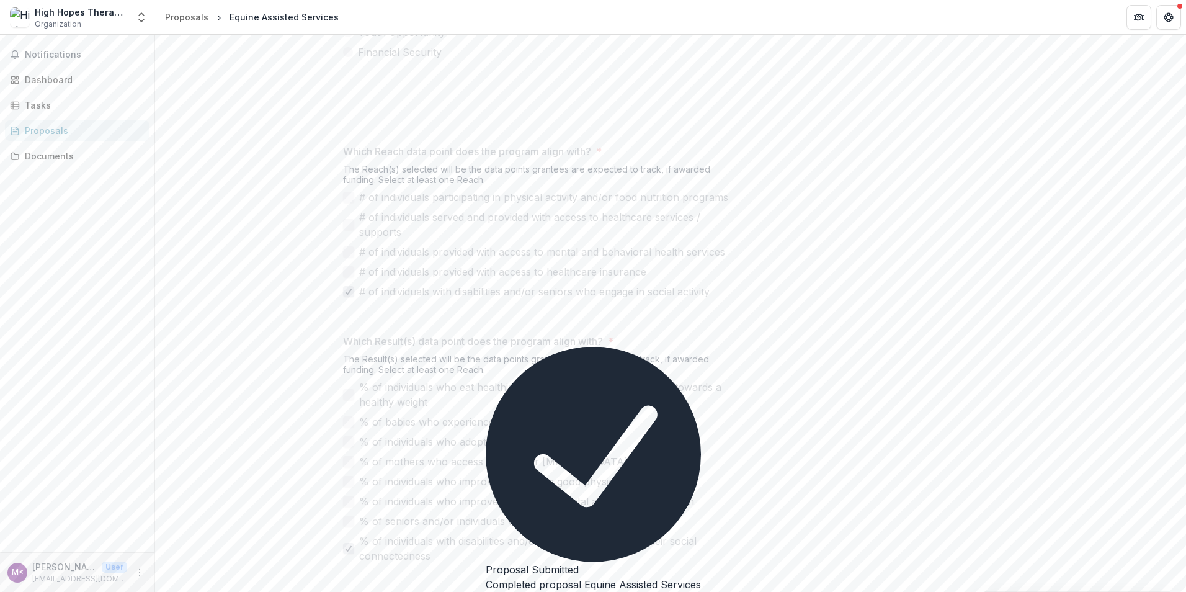  What do you see at coordinates (534, 292) in the screenshot?
I see `span: # of individuals with disabilities and/or seniors who engage in social activity` at bounding box center [534, 292].